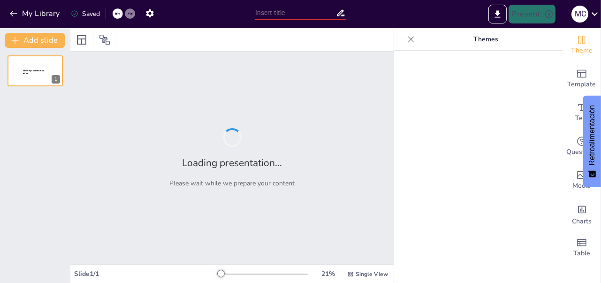 This screenshot has width=601, height=283. What do you see at coordinates (582, 118) in the screenshot?
I see `span: Text` at bounding box center [582, 118].